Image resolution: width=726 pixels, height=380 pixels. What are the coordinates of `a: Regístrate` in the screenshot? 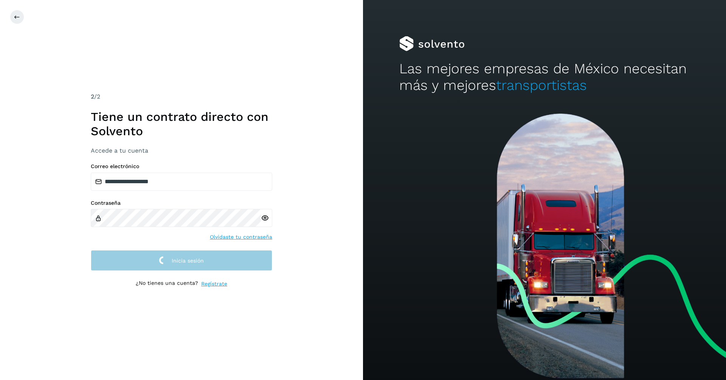 It's located at (214, 284).